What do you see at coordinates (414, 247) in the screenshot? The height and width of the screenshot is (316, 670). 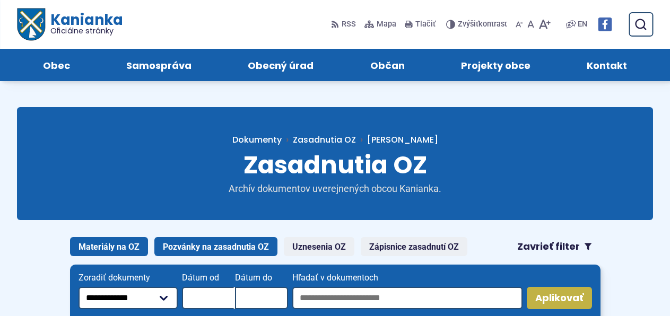 I see `a: Zápisnice zasadnutí OZ` at bounding box center [414, 247].